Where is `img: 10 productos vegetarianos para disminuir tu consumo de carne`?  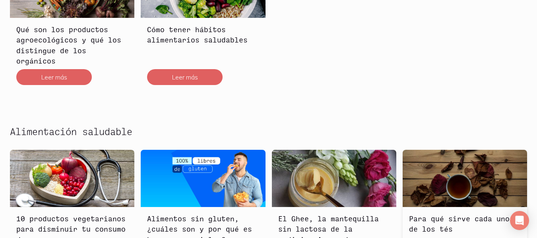 img: 10 productos vegetarianos para disminuir tu consumo de carne is located at coordinates (72, 178).